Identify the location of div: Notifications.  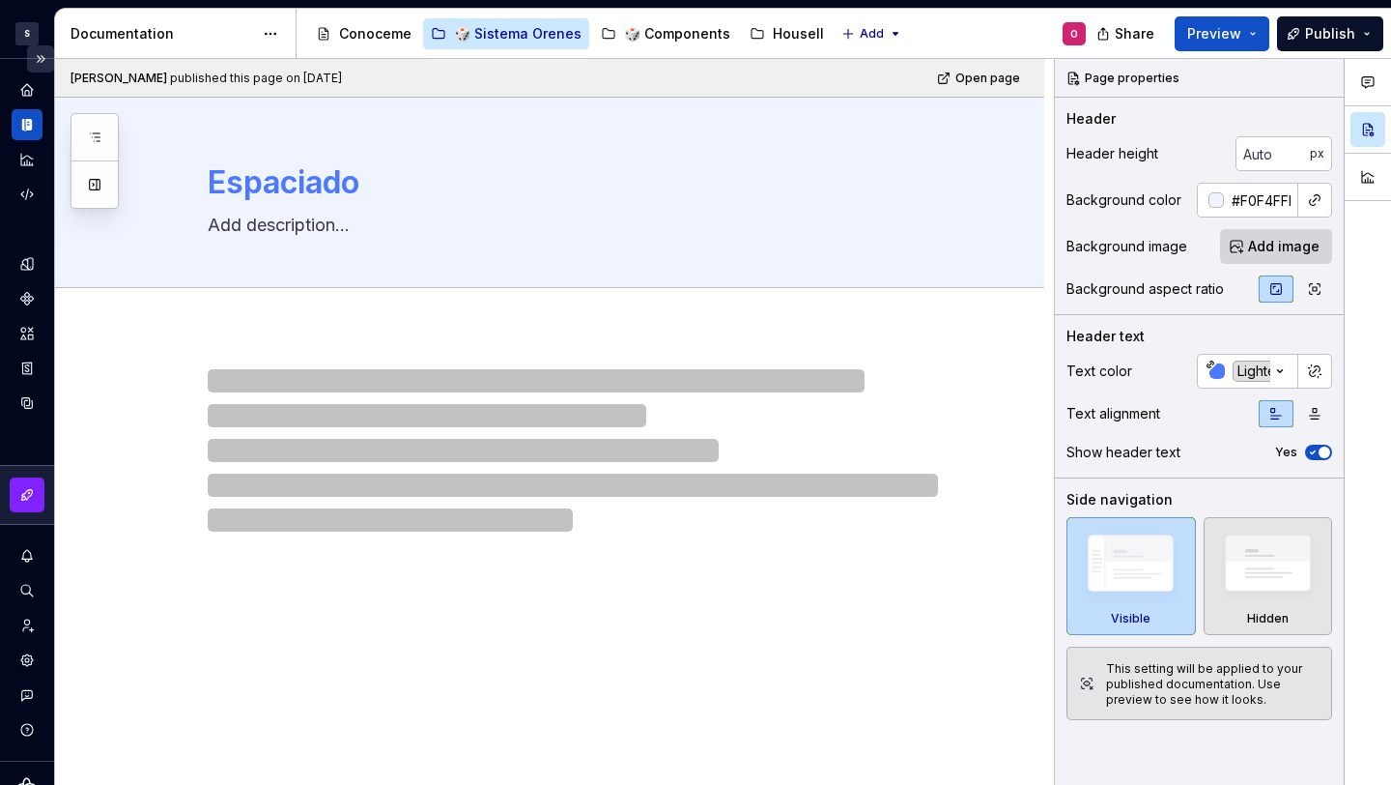
(27, 556).